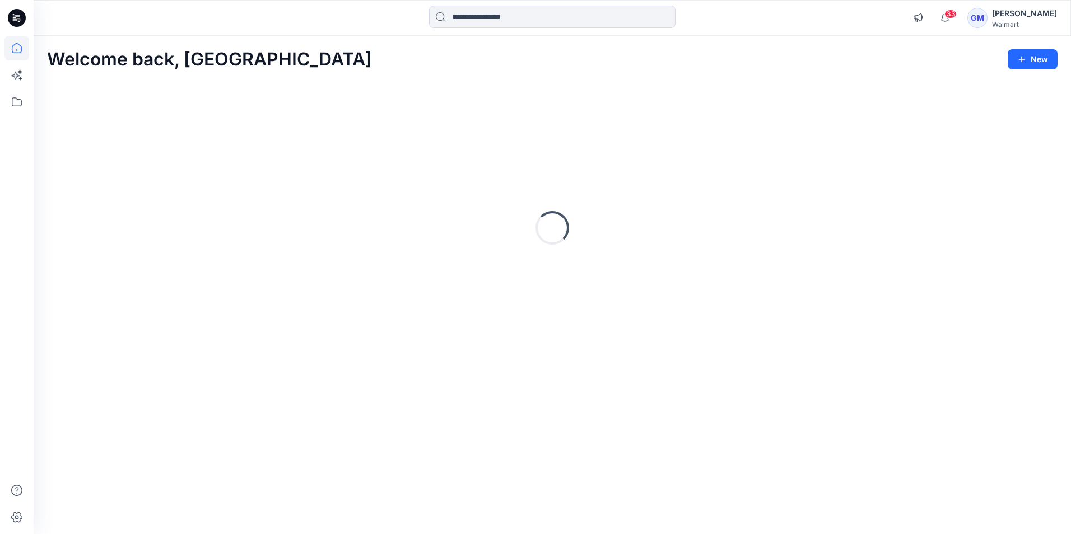 This screenshot has height=534, width=1071. What do you see at coordinates (978, 18) in the screenshot?
I see `div: GM` at bounding box center [978, 18].